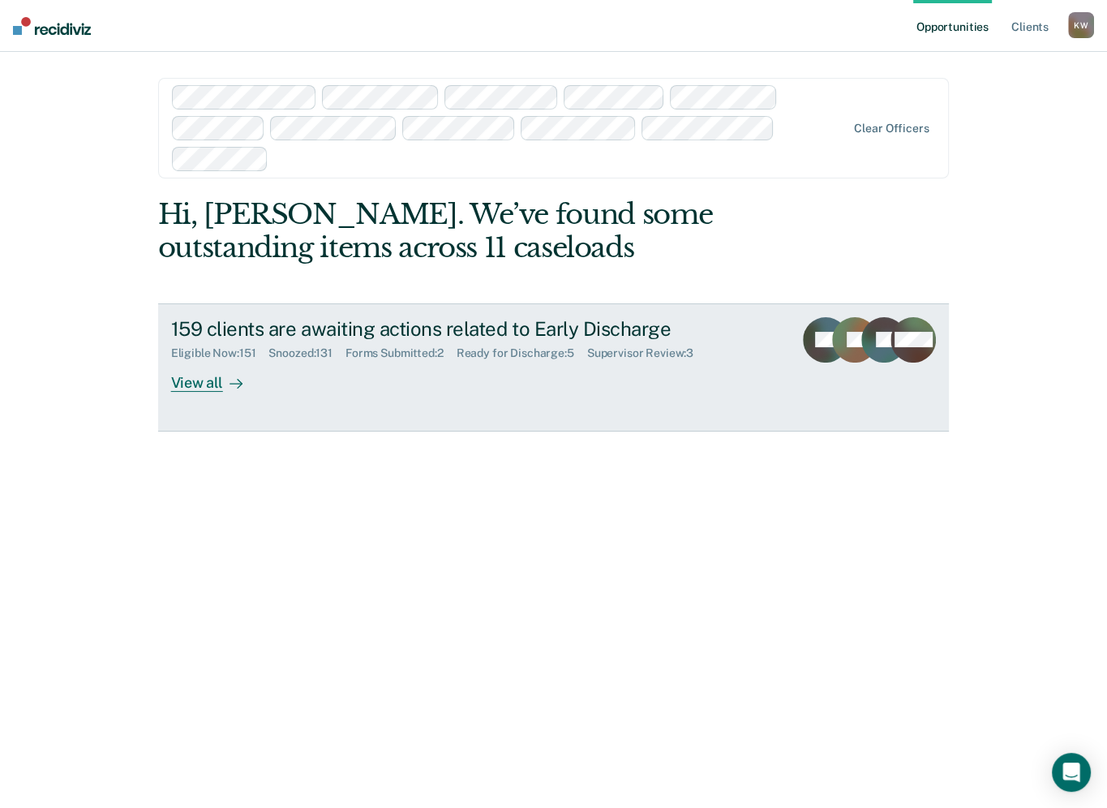  Describe the element at coordinates (401, 353) in the screenshot. I see `div: Forms Submitted : 2` at that location.